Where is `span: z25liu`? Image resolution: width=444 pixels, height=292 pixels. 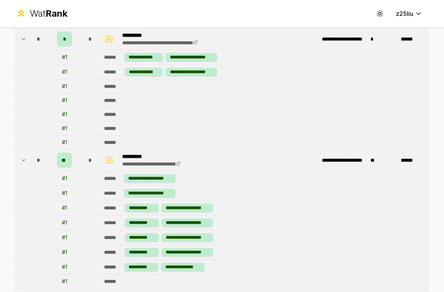 span: z25liu is located at coordinates (404, 14).